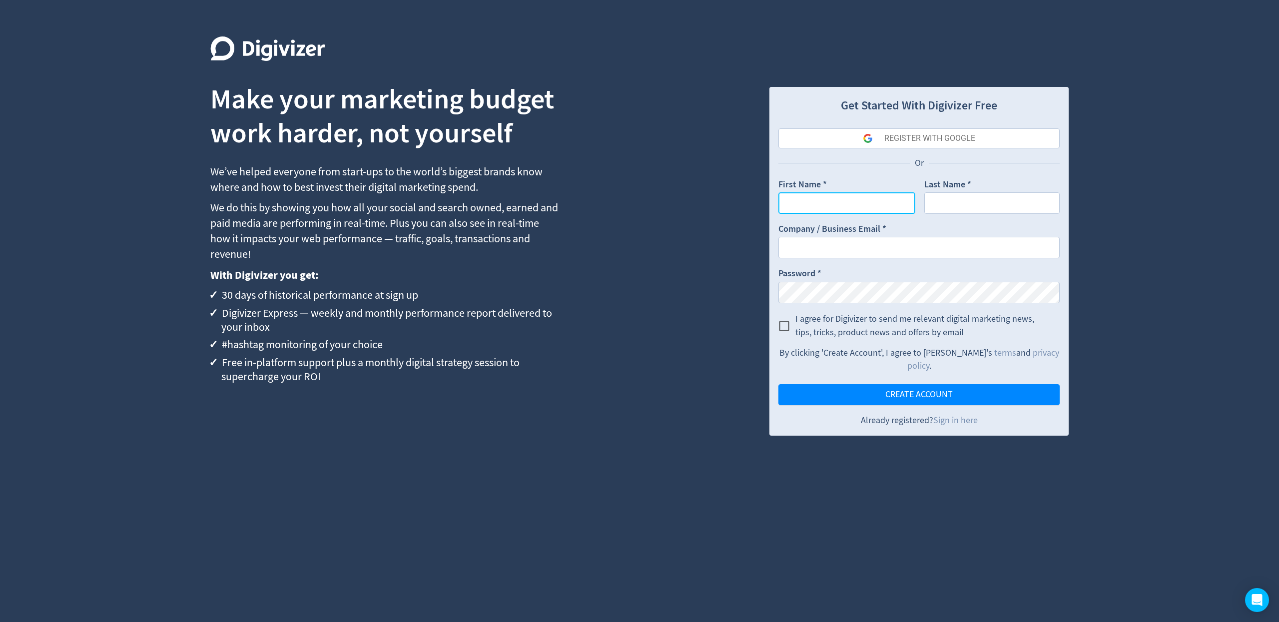  Describe the element at coordinates (919, 420) in the screenshot. I see `div: Already registered?` at that location.